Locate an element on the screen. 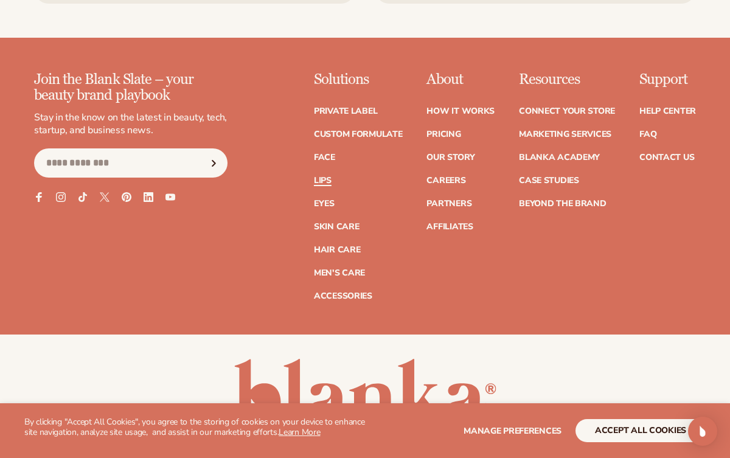 The width and height of the screenshot is (730, 458). a: How It Works is located at coordinates (461, 111).